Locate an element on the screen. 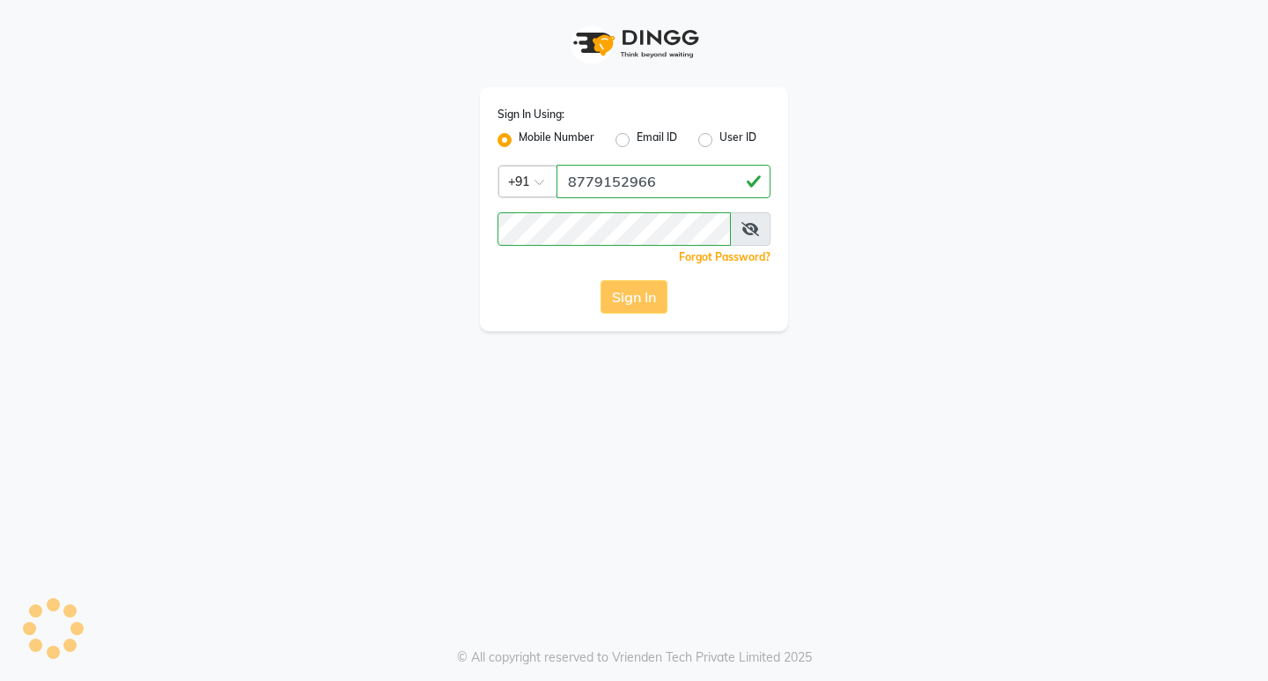 The height and width of the screenshot is (681, 1268). img: logo1.svg is located at coordinates (634, 43).